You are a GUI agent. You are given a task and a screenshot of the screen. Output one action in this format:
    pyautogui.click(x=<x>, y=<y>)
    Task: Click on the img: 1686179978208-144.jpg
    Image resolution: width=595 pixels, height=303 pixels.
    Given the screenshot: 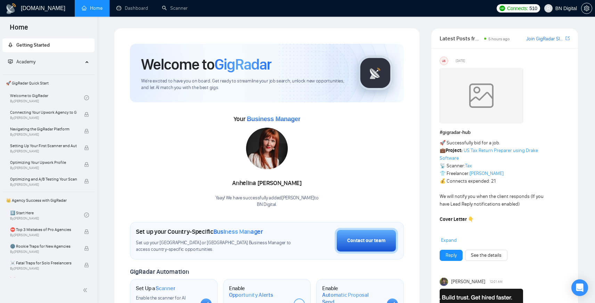 What is the action you would take?
    pyautogui.click(x=267, y=148)
    